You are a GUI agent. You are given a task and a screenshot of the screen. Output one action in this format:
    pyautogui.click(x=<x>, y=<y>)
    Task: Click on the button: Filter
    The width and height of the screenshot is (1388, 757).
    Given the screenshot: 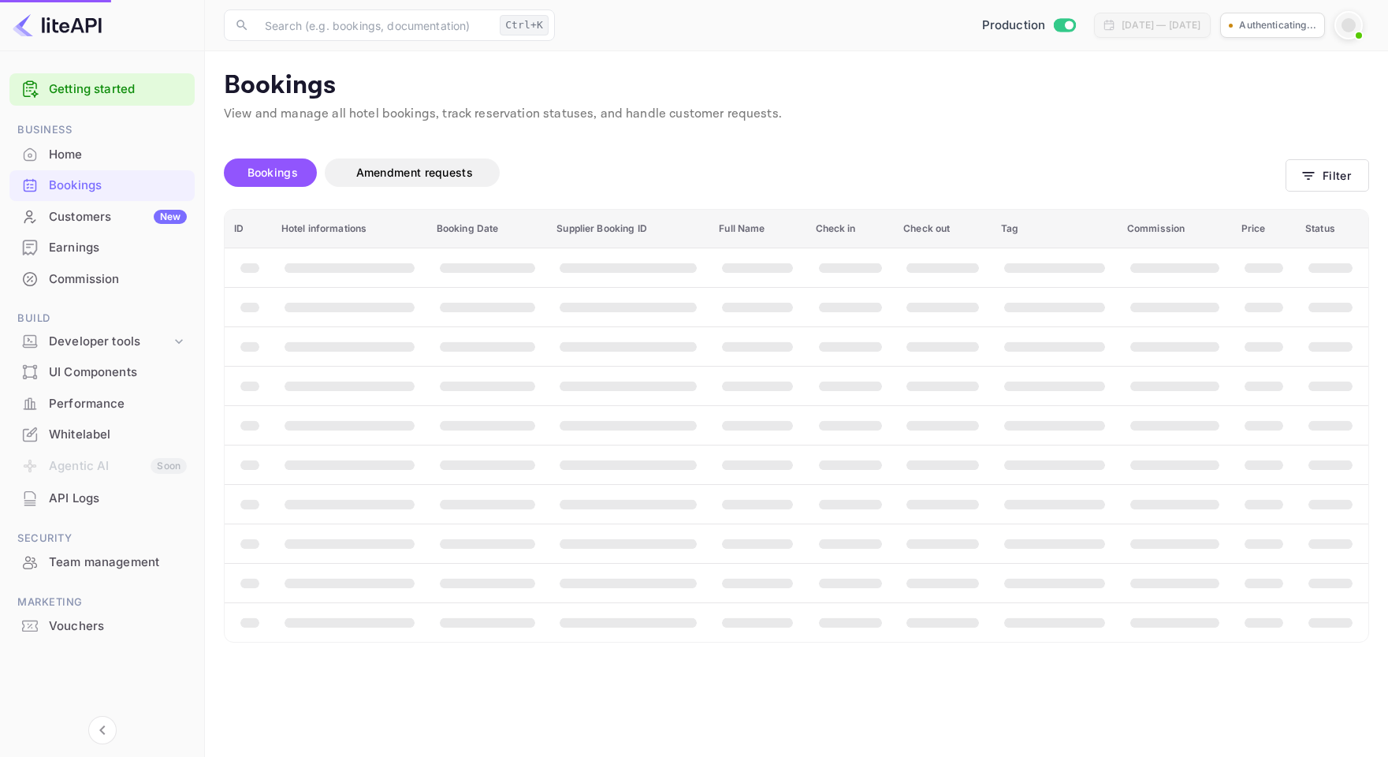 What is the action you would take?
    pyautogui.click(x=1327, y=175)
    